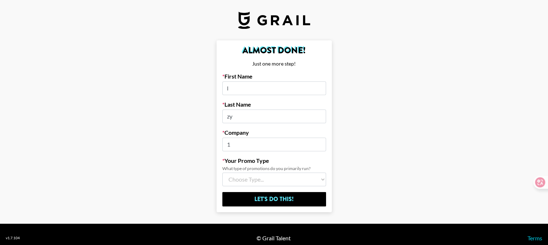 Image resolution: width=548 pixels, height=245 pixels. I want to click on div: What type of promotions do you primarily run?, so click(274, 168).